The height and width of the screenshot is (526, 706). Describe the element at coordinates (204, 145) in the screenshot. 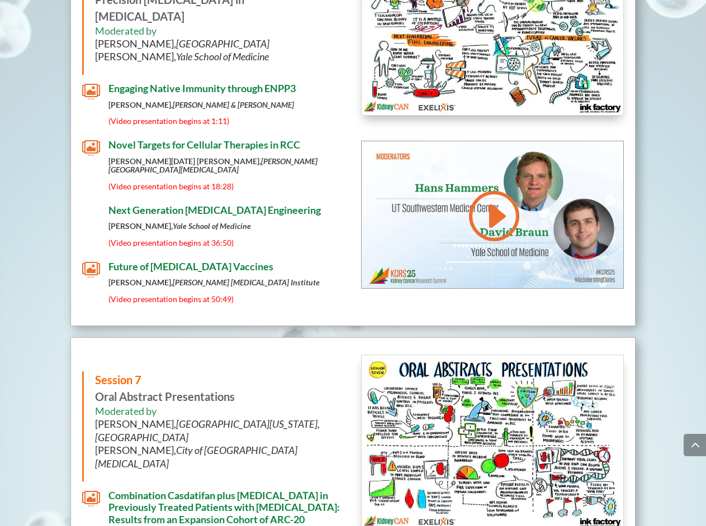

I see `span: Novel Targets for Cellular Therapies in RCC` at that location.